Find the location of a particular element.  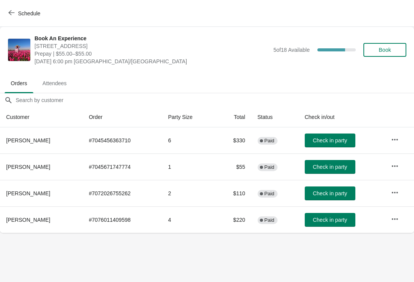

input: Search by customer is located at coordinates (215, 100).